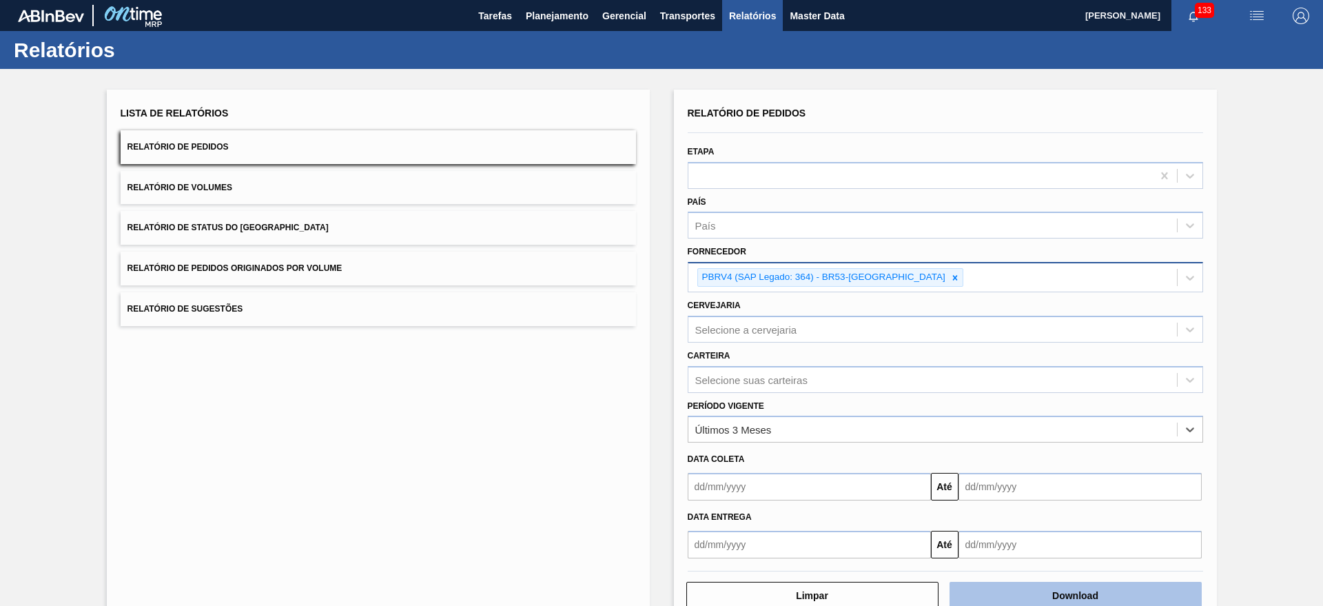  Describe the element at coordinates (701, 152) in the screenshot. I see `label: Etapa` at that location.